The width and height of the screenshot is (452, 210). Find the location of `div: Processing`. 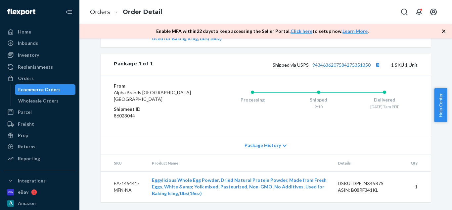

div: Processing is located at coordinates (253, 100).